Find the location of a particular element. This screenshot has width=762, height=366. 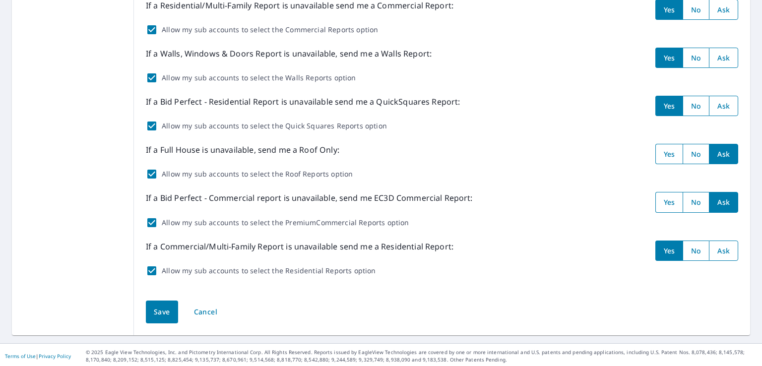

label: Allow my sub accounts to select the Roof Reports option is located at coordinates (257, 174).